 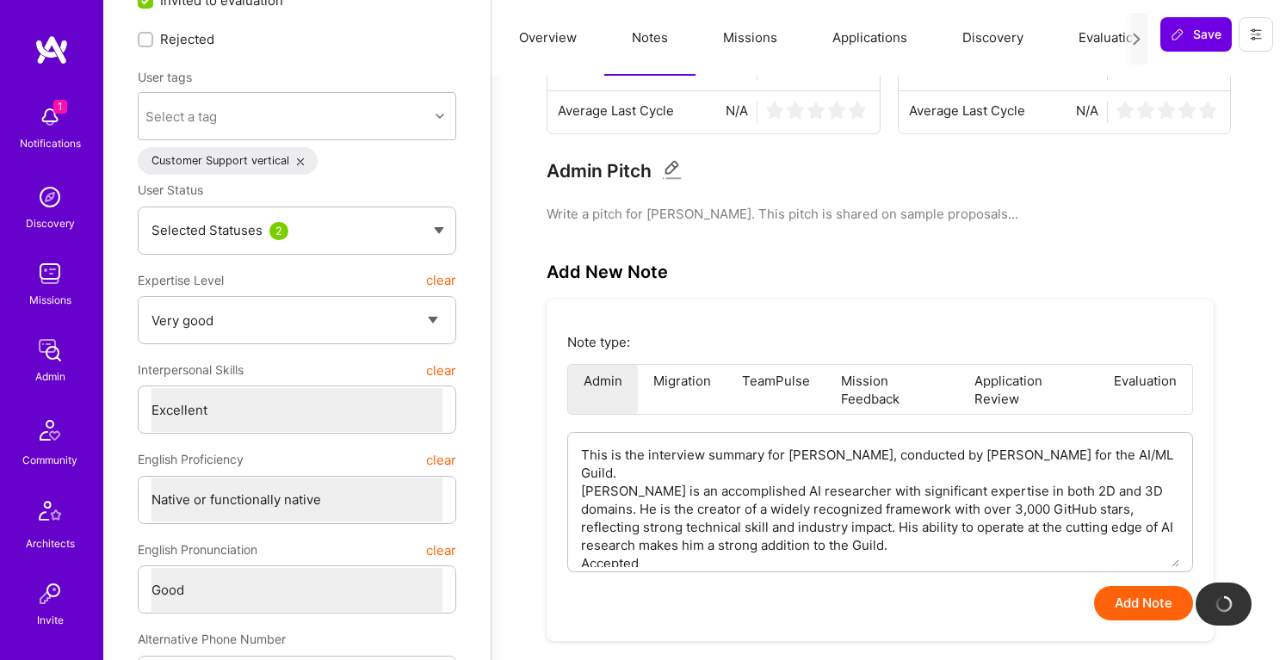 I want to click on img: admin teamwork, so click(x=50, y=350).